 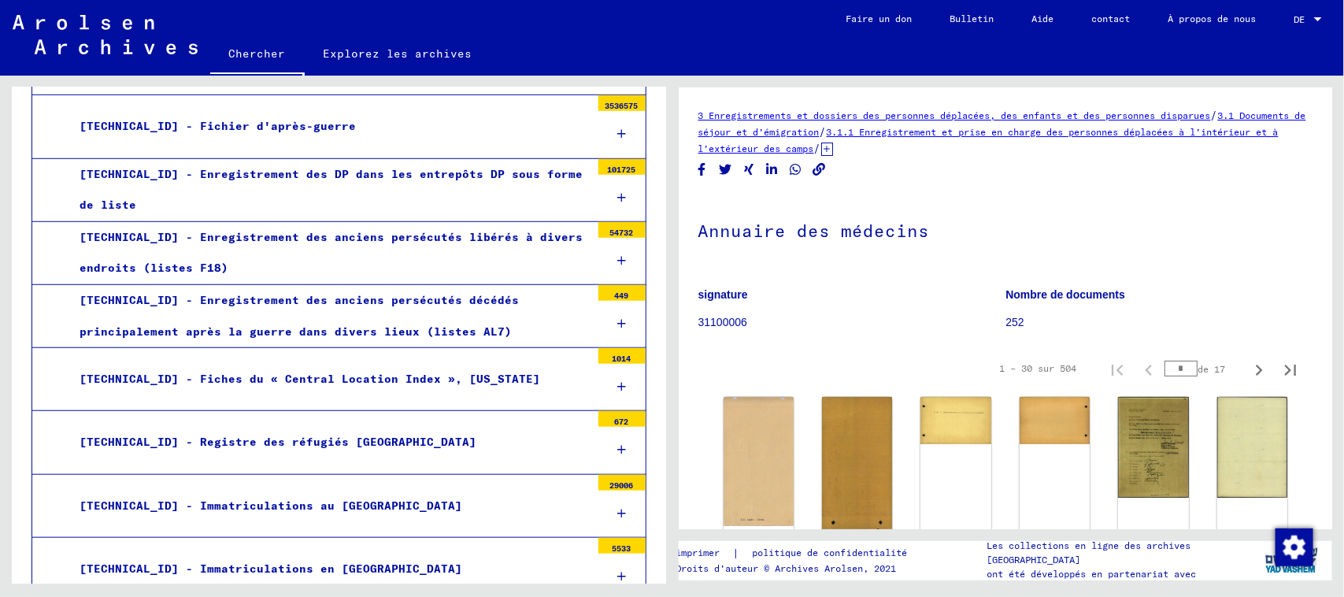 I want to click on img: yv_logo.png, so click(x=1291, y=560).